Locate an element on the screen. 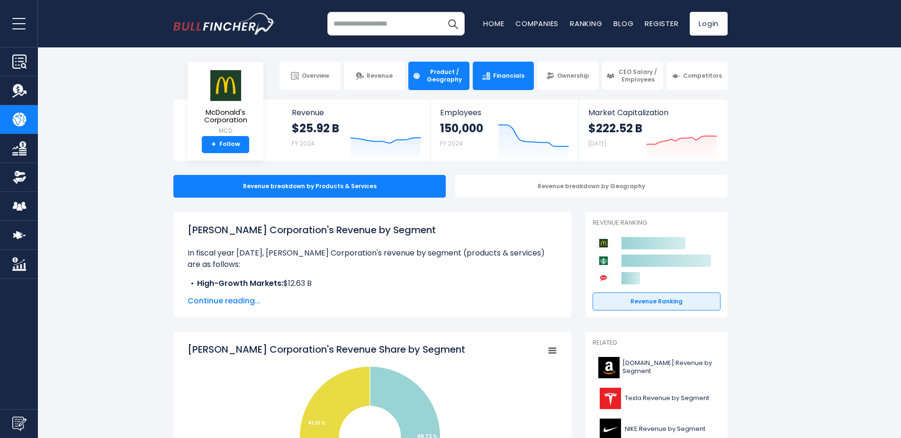 Image resolution: width=901 pixels, height=438 pixels. span: NIKE Revenue by Segment is located at coordinates (665, 429).